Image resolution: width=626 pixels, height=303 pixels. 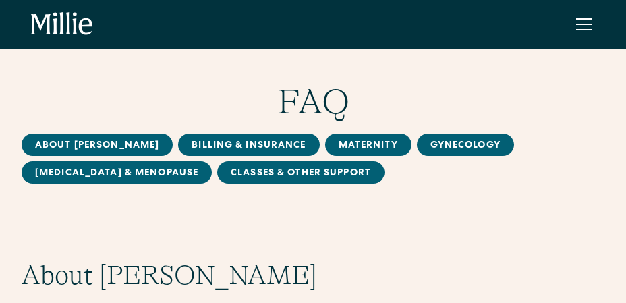 I want to click on h1: FAQ, so click(x=313, y=102).